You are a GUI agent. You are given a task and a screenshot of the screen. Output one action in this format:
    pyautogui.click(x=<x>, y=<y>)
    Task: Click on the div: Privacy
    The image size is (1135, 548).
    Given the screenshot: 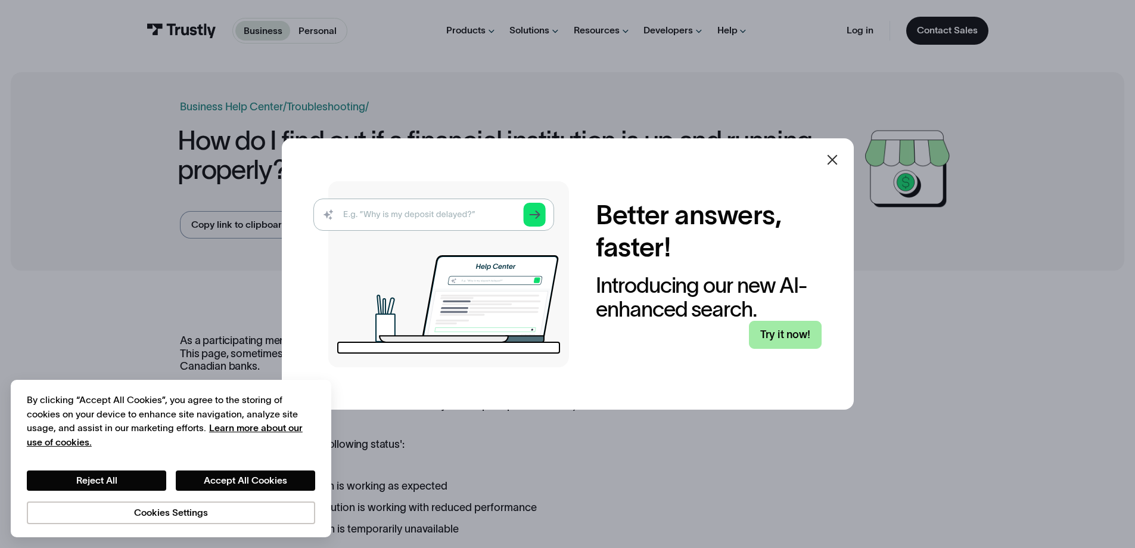 What is the action you would take?
    pyautogui.click(x=171, y=458)
    